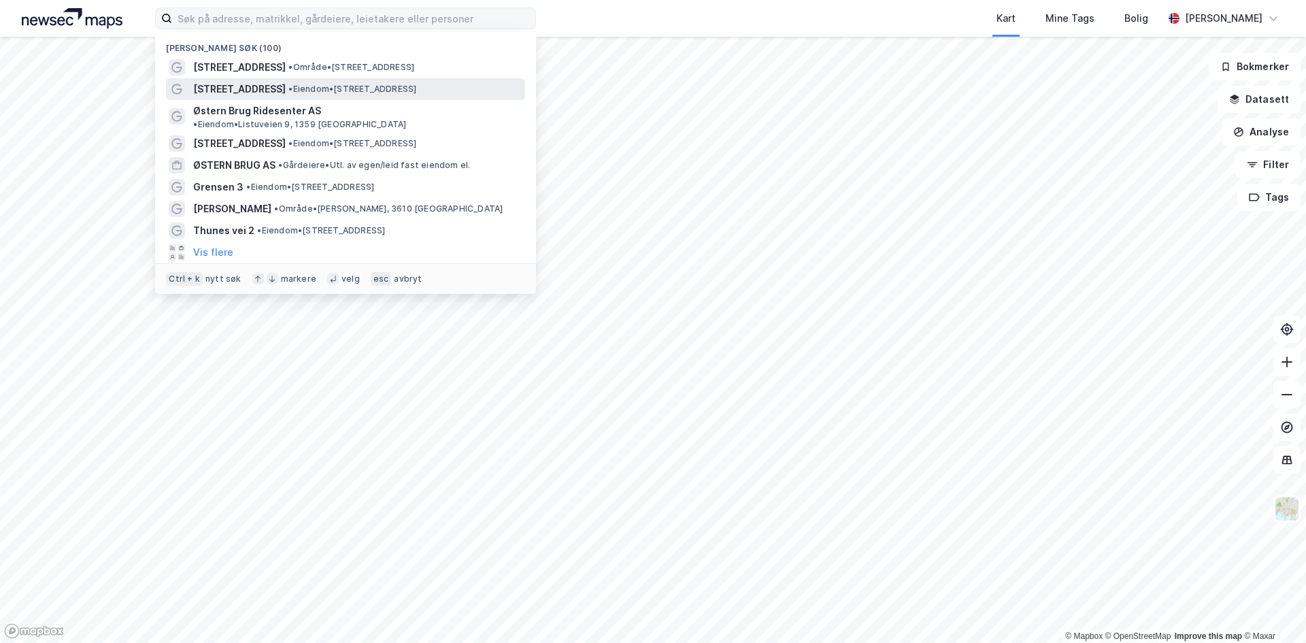  I want to click on a: Mapbox homepage, so click(34, 630).